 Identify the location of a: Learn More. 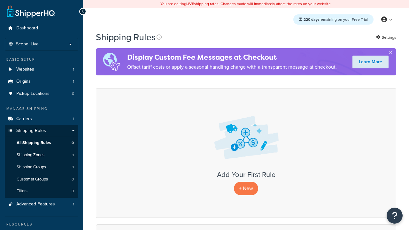
(370, 62).